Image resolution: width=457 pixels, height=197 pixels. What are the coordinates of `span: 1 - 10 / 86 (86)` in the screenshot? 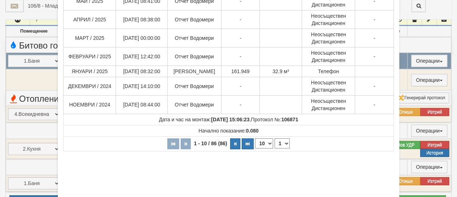 It's located at (211, 143).